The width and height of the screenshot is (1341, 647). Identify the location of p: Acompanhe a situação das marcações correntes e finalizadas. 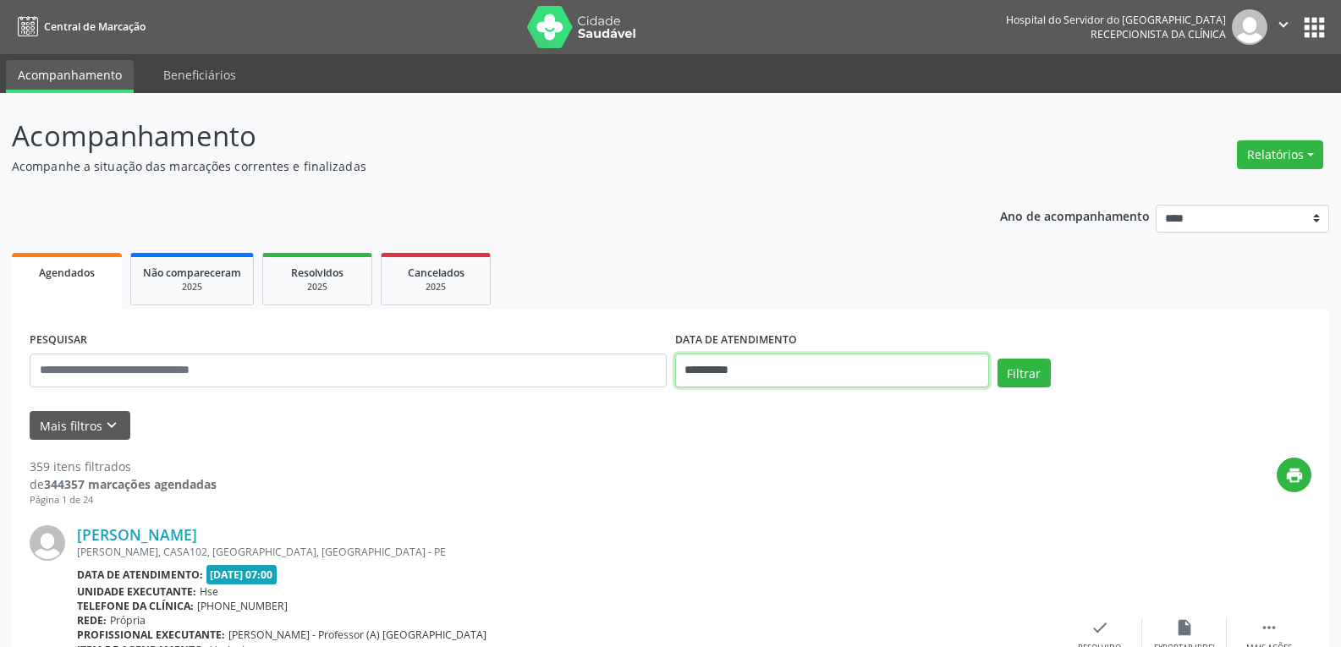
(473, 166).